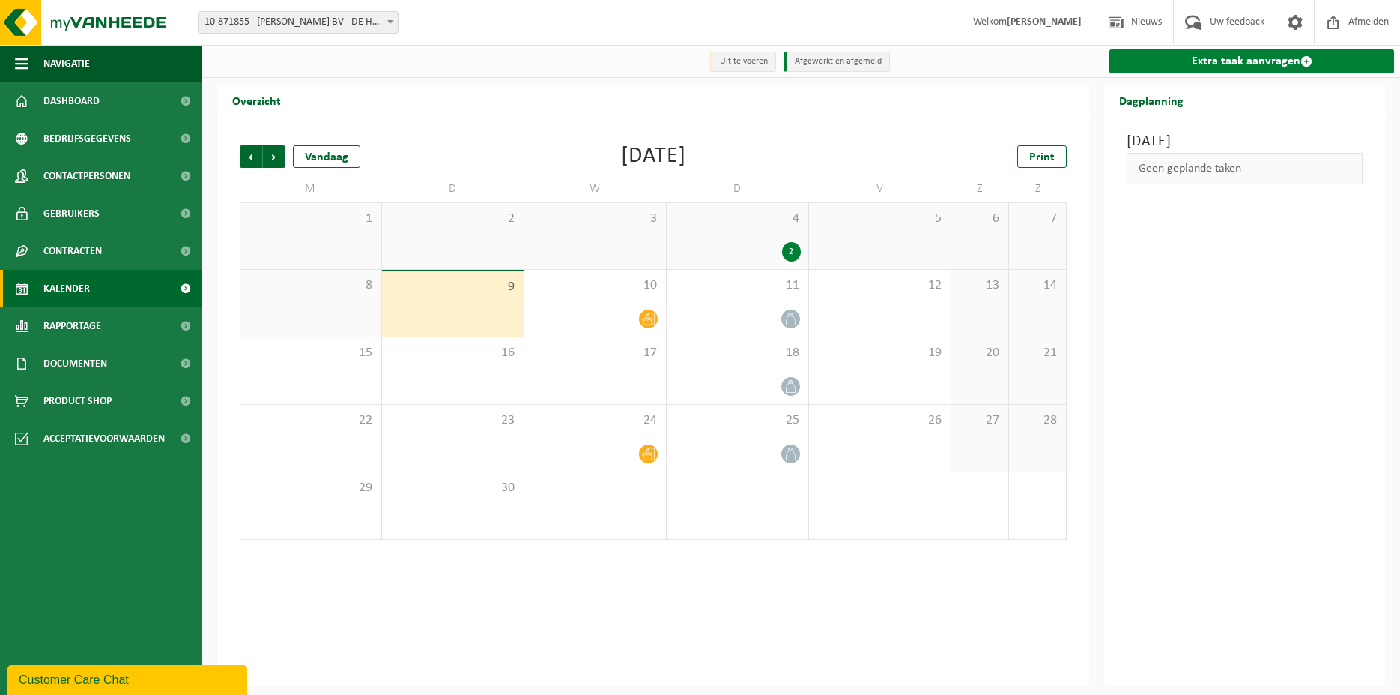 This screenshot has height=695, width=1400. Describe the element at coordinates (1038, 219) in the screenshot. I see `span: 7` at that location.